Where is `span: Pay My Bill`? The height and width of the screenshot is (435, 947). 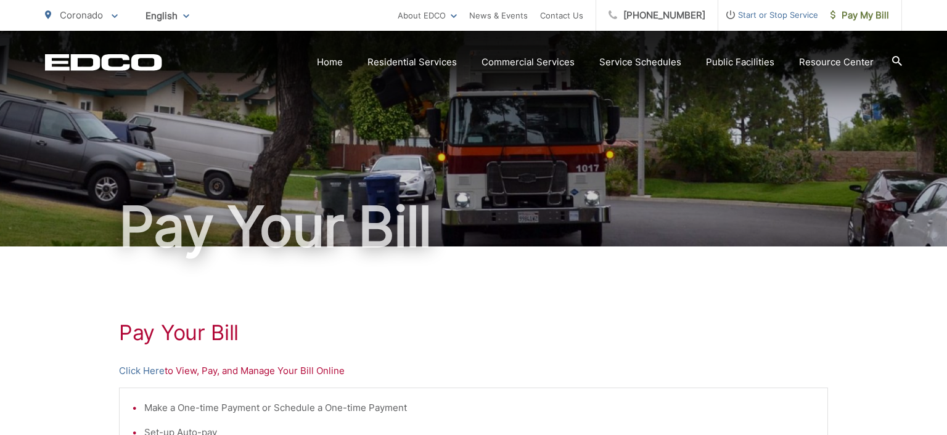 span: Pay My Bill is located at coordinates (859, 15).